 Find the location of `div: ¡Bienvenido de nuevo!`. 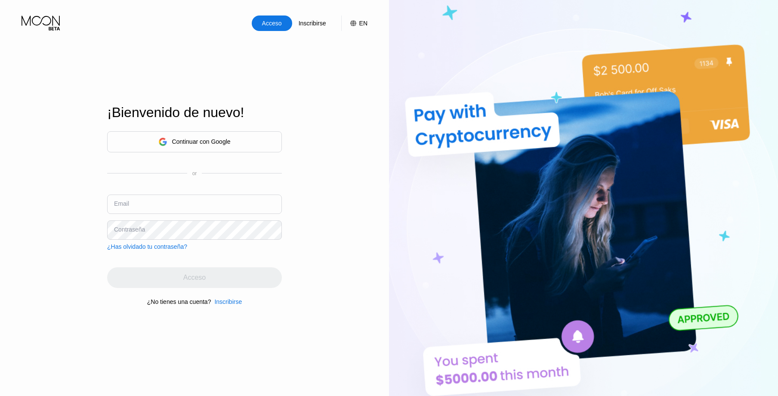

div: ¡Bienvenido de nuevo! is located at coordinates (194, 112).